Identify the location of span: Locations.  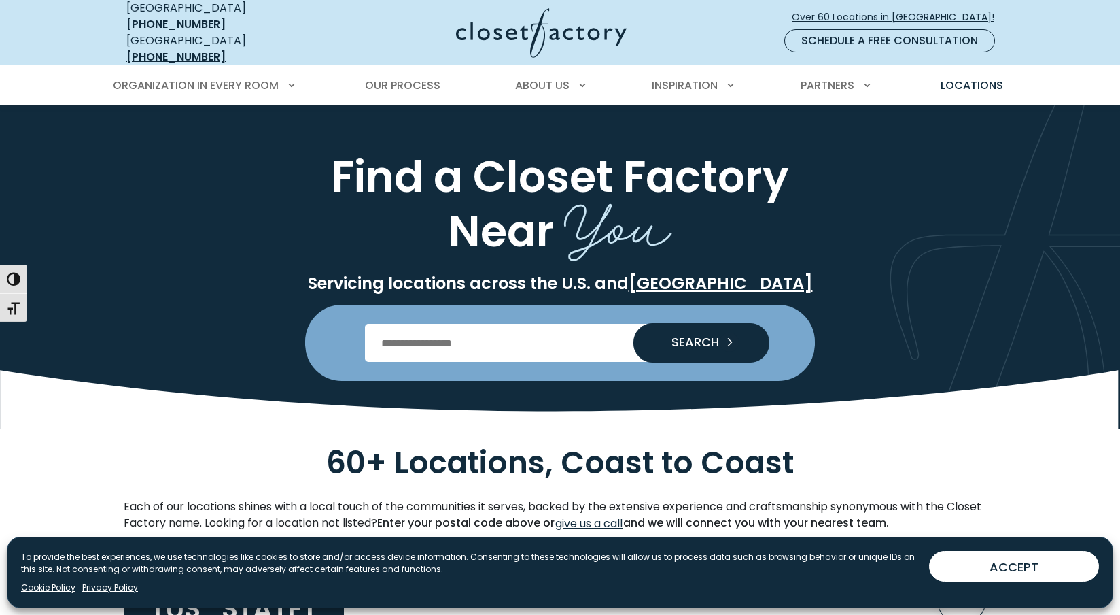
(972, 85).